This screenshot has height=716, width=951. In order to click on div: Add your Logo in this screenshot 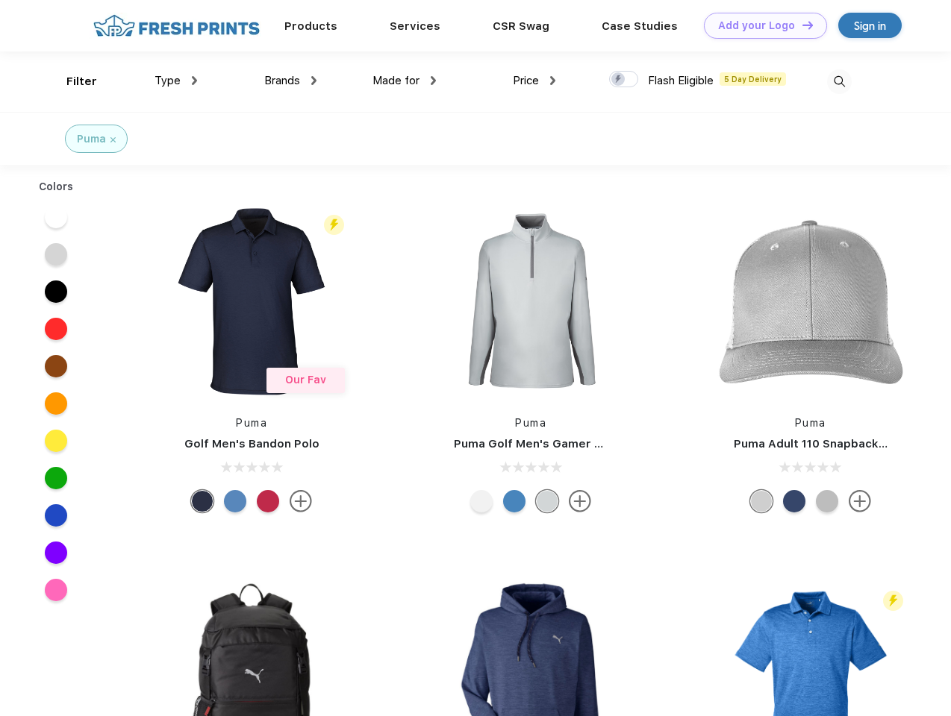, I will do `click(756, 25)`.